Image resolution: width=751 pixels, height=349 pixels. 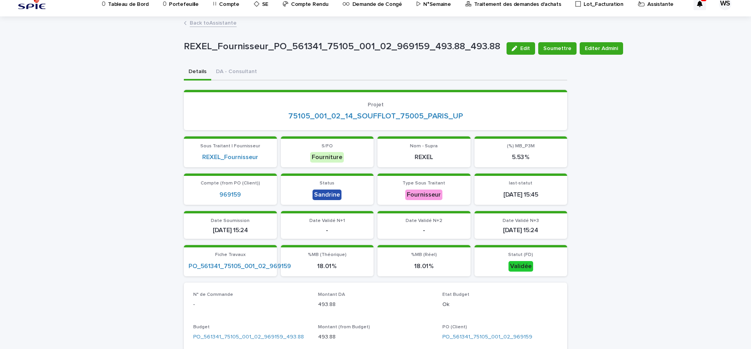 What do you see at coordinates (454, 327) in the screenshot?
I see `span: PO (Client)` at bounding box center [454, 327].